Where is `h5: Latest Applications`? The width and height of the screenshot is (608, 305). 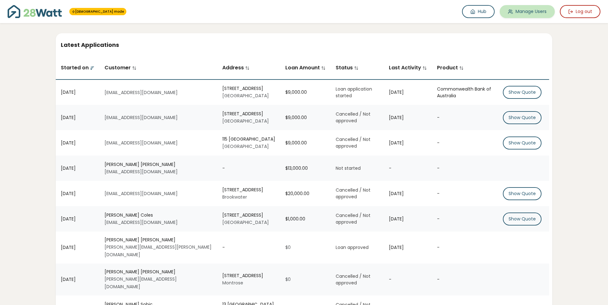
h5: Latest Applications is located at coordinates (304, 45).